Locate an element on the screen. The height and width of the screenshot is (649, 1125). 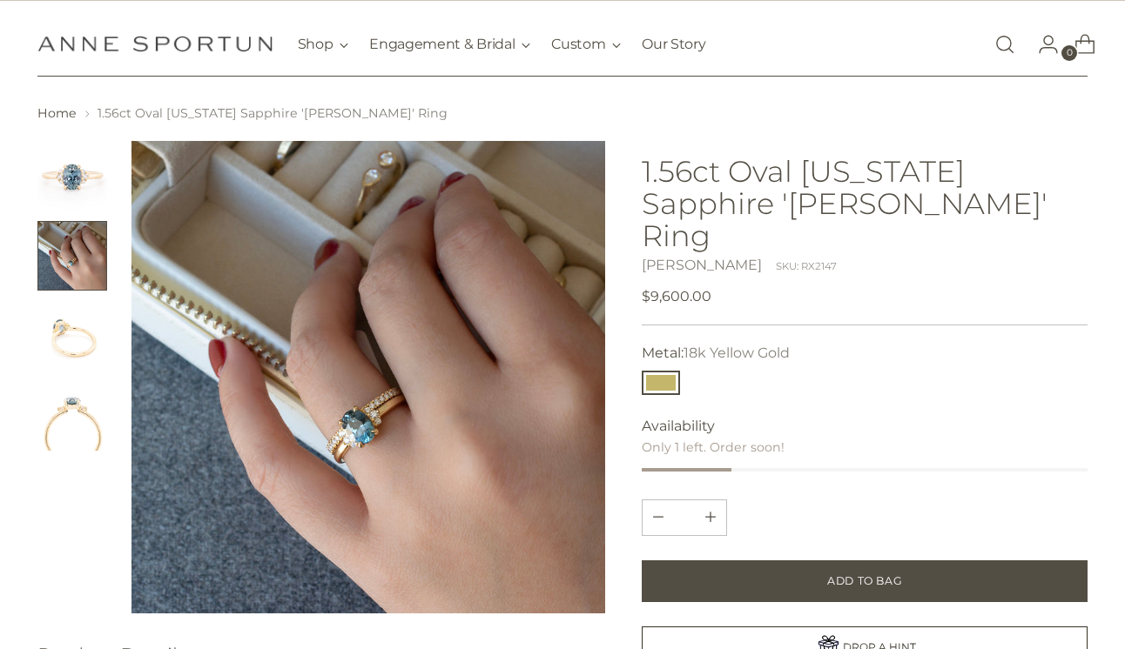
button: Change image to image 2 is located at coordinates (72, 256).